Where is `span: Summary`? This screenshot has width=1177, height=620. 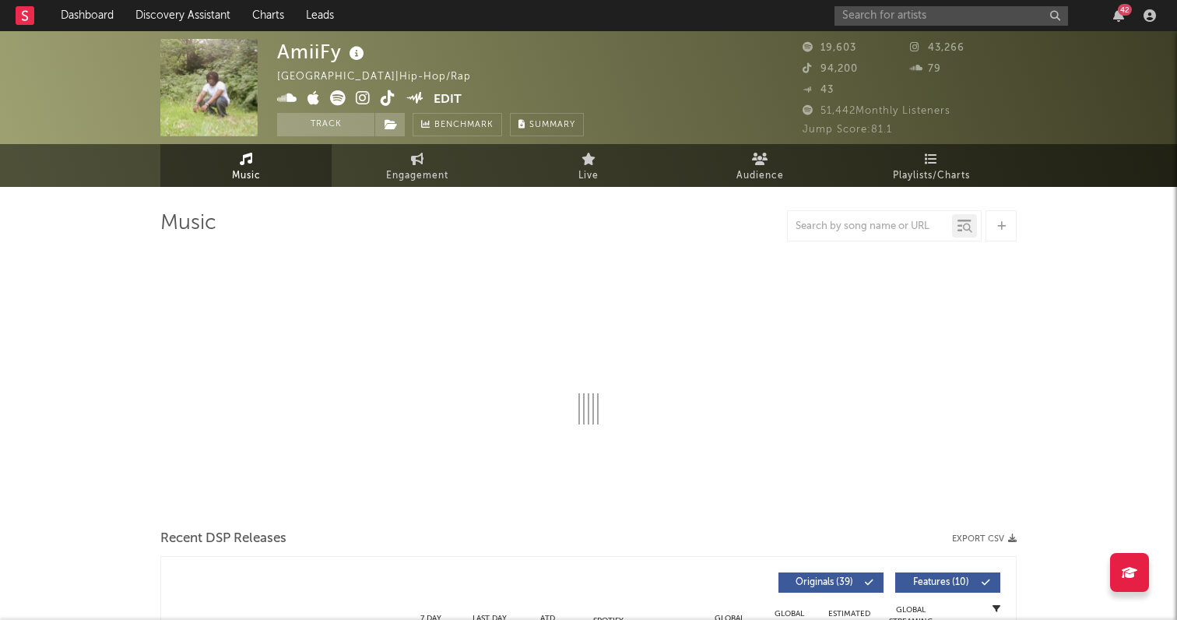 span: Summary is located at coordinates (552, 125).